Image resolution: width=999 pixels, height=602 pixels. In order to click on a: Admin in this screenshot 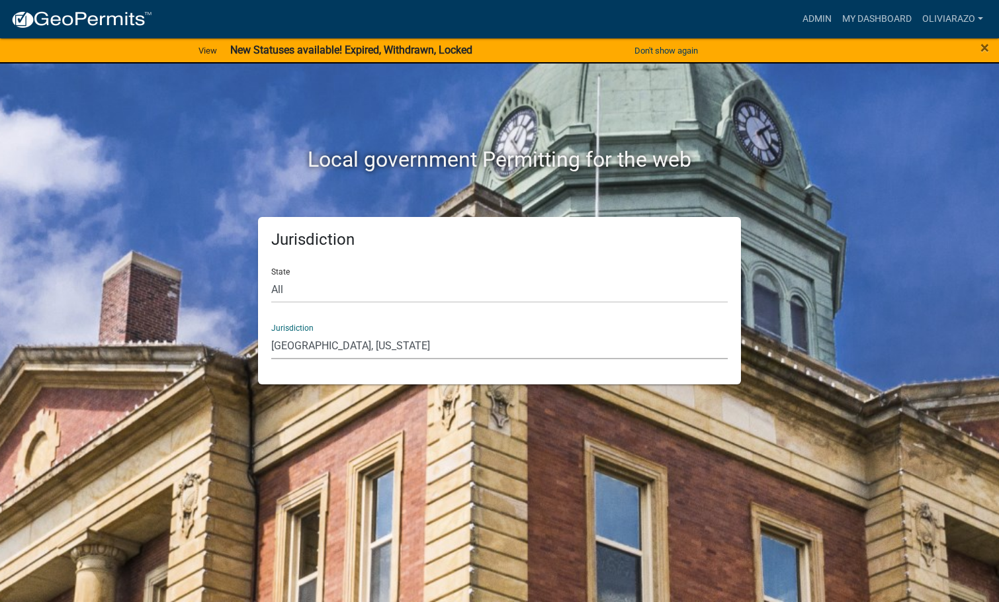, I will do `click(817, 19)`.